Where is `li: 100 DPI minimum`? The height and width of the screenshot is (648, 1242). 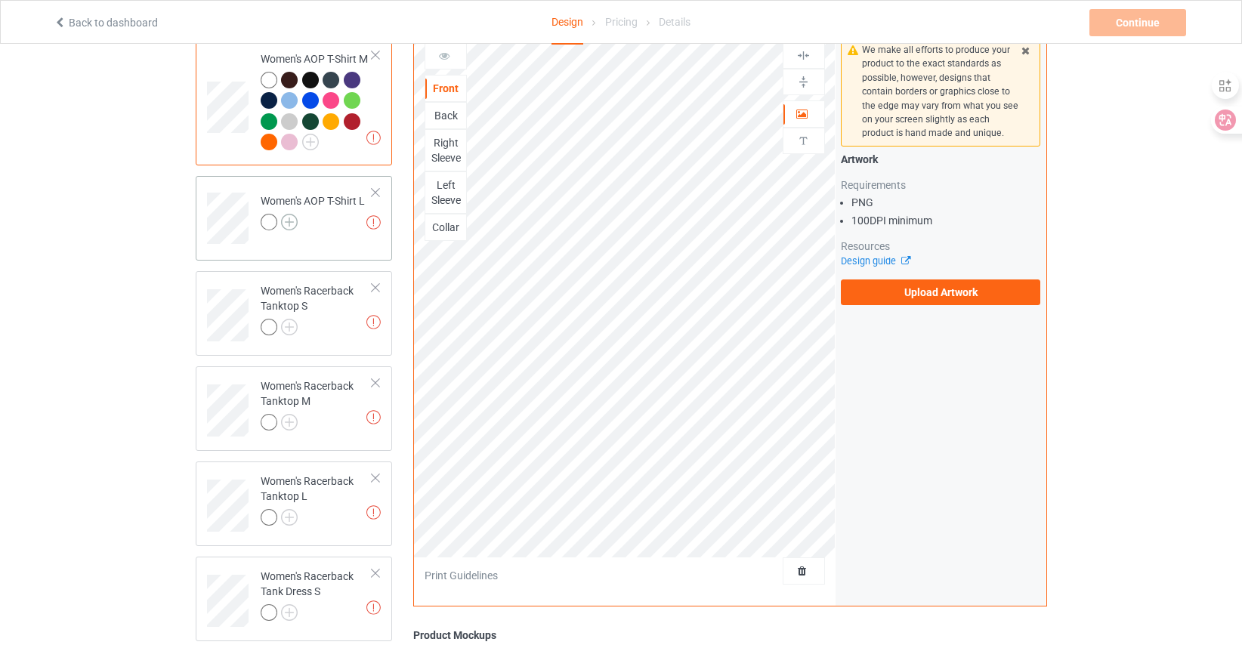 li: 100 DPI minimum is located at coordinates (946, 220).